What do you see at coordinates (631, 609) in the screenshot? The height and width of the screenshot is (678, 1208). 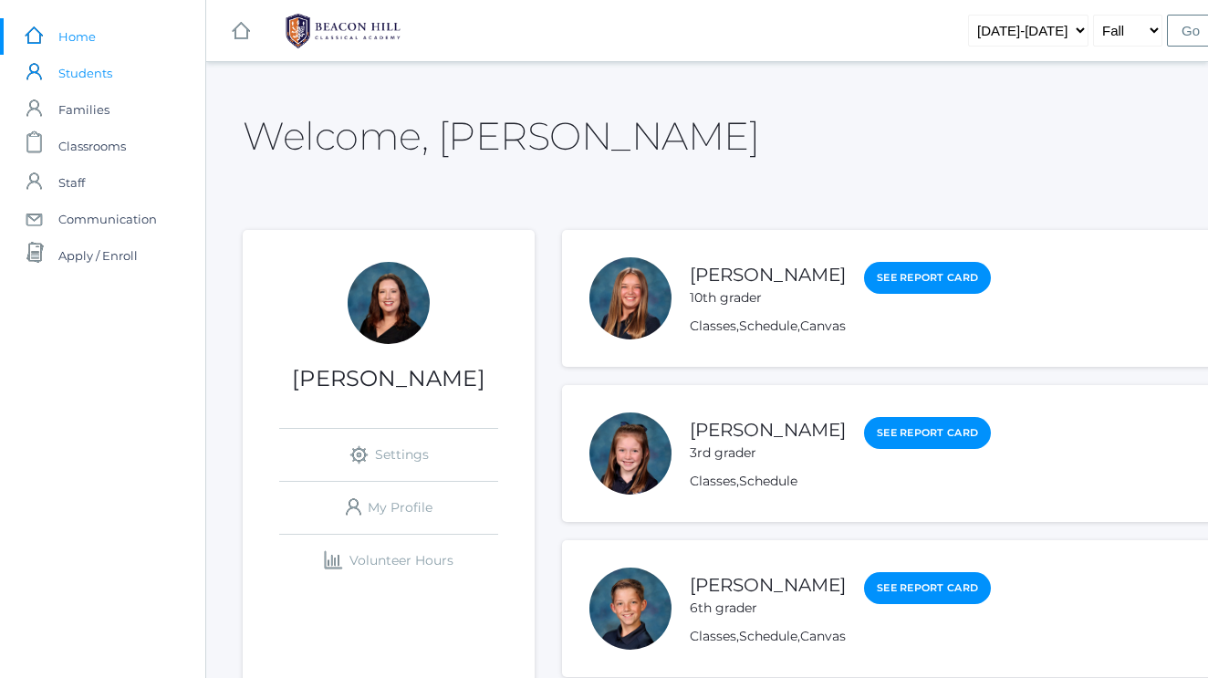 I see `div: Ian Watters` at bounding box center [631, 609].